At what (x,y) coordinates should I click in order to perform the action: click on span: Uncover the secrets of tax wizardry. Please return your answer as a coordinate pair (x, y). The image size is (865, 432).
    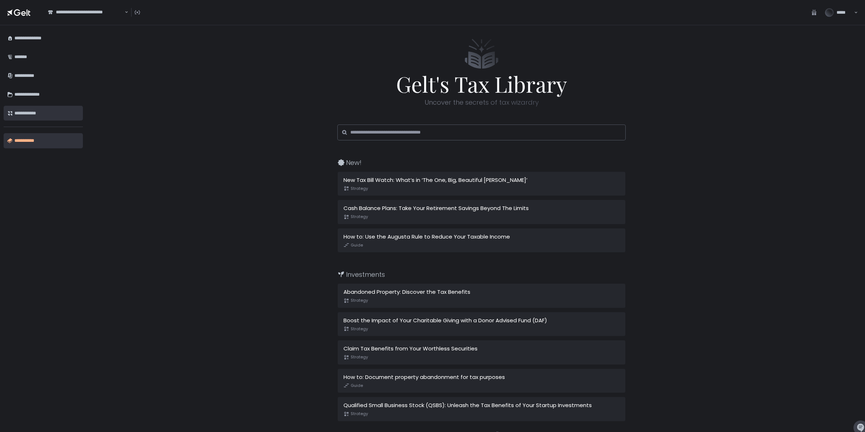
    Looking at the image, I should click on (482, 102).